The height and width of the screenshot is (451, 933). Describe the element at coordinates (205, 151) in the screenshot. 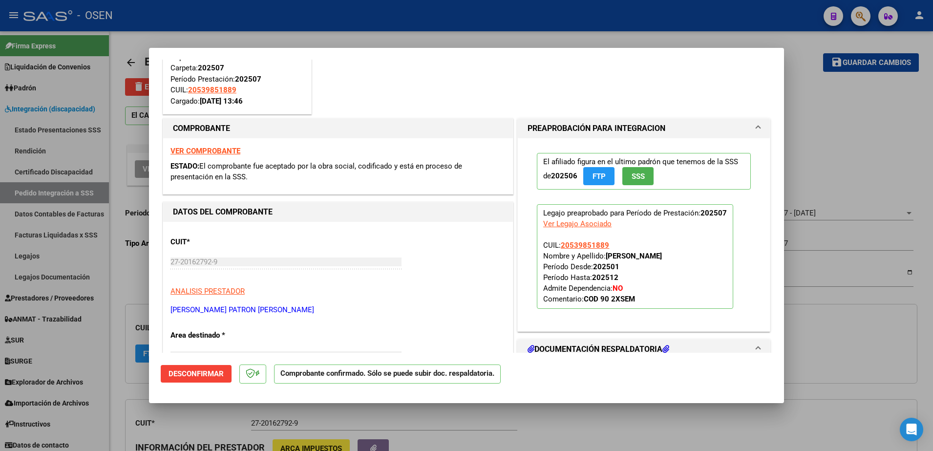

I see `a: VER COMPROBANTE` at that location.